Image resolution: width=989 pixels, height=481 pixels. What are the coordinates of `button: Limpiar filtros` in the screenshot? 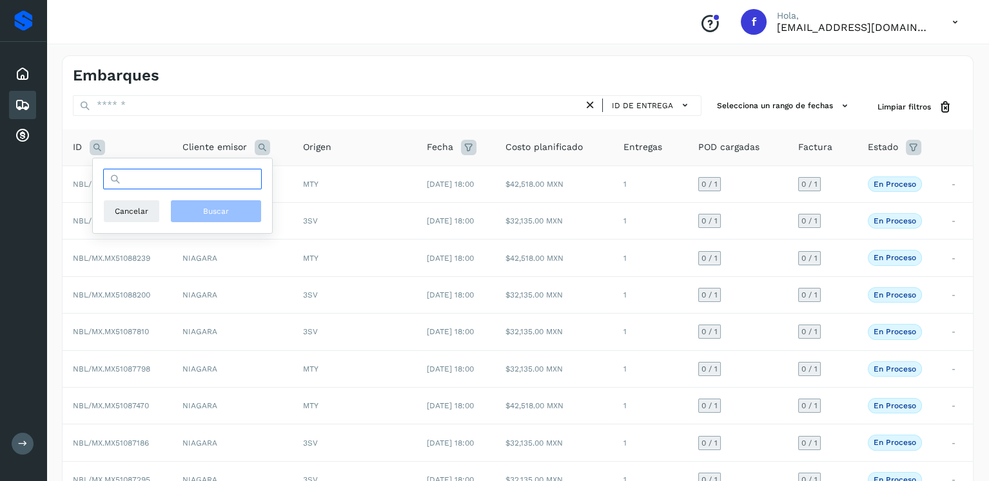 It's located at (915, 107).